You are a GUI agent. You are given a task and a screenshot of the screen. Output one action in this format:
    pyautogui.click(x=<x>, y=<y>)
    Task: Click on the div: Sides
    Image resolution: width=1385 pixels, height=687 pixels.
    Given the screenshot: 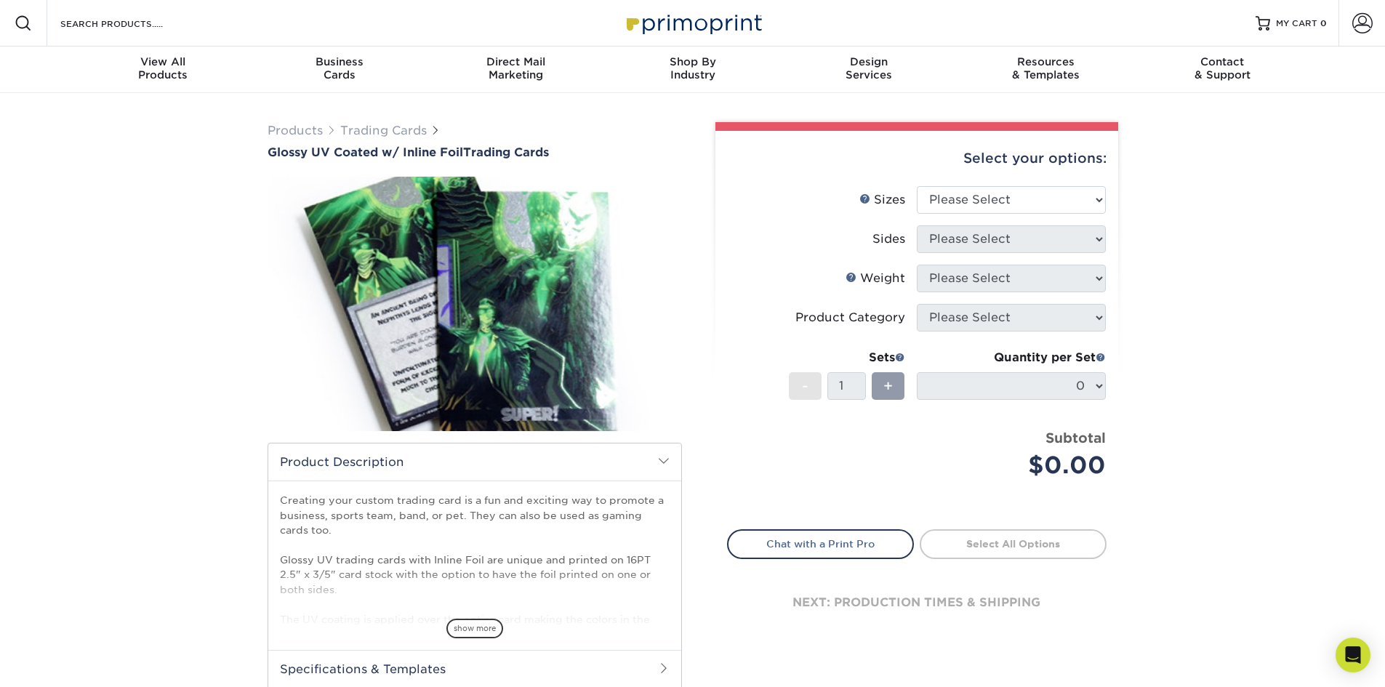 What is the action you would take?
    pyautogui.click(x=888, y=239)
    